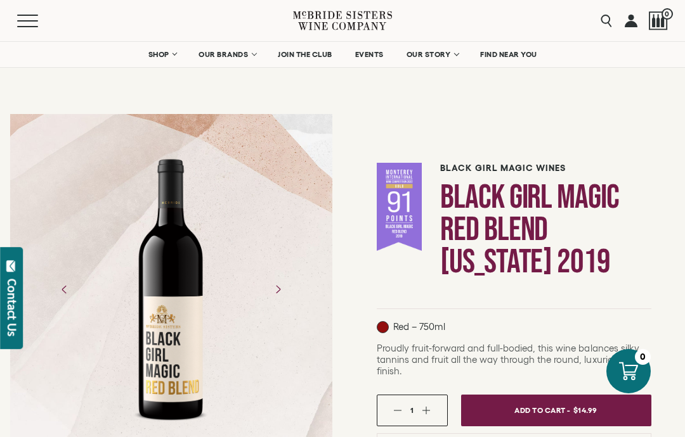 Image resolution: width=685 pixels, height=437 pixels. What do you see at coordinates (278, 290) in the screenshot?
I see `button: Next` at bounding box center [278, 290].